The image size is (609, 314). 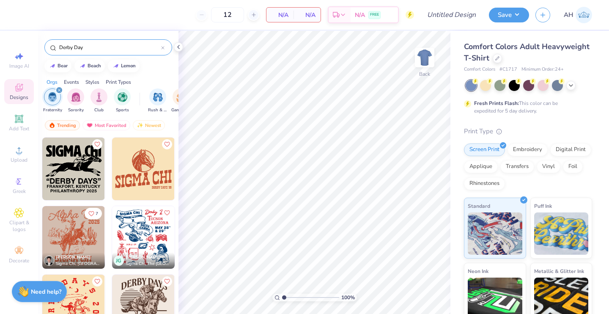 What do you see at coordinates (527, 150) in the screenshot?
I see `div: Embroidery` at bounding box center [527, 150].